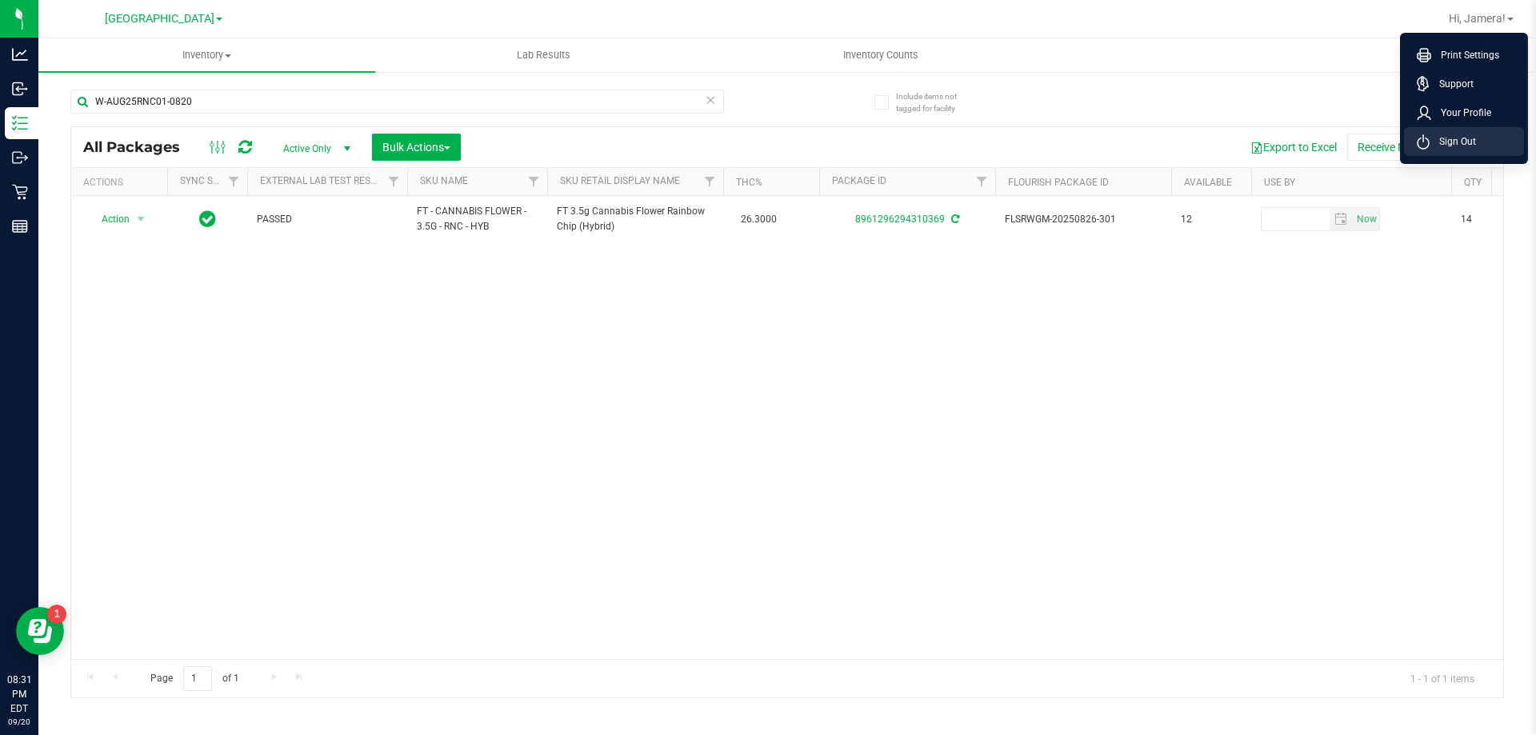  I want to click on button: Bulk Actions, so click(416, 147).